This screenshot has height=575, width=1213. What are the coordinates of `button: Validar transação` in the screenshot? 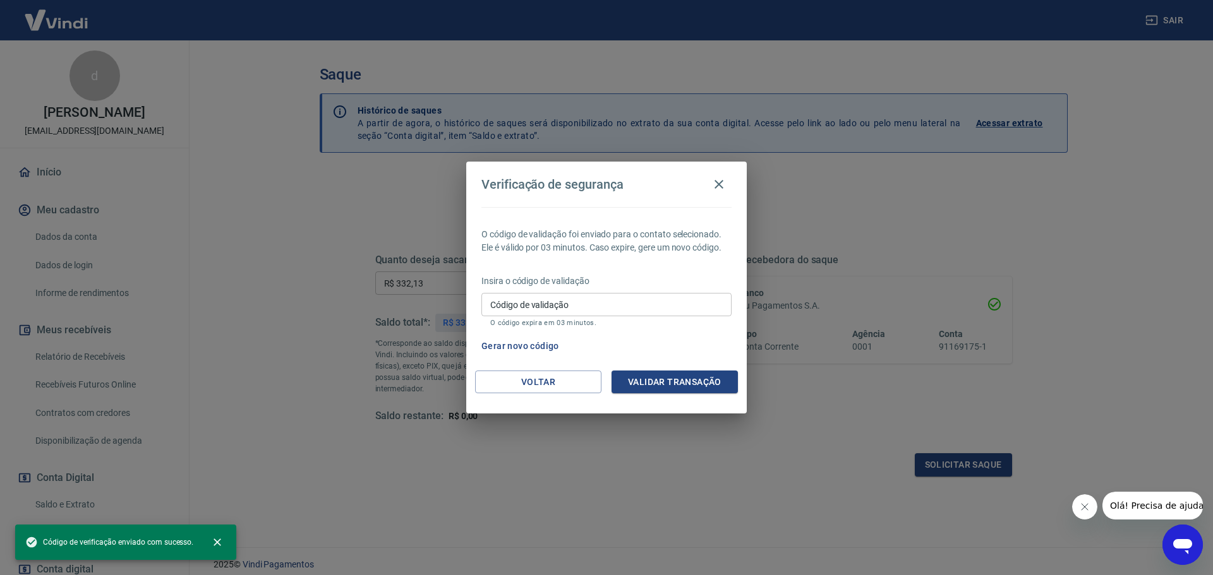 It's located at (675, 382).